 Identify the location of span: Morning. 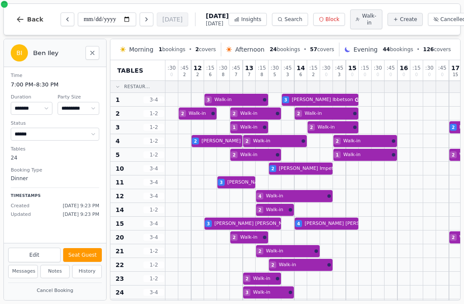
(141, 49).